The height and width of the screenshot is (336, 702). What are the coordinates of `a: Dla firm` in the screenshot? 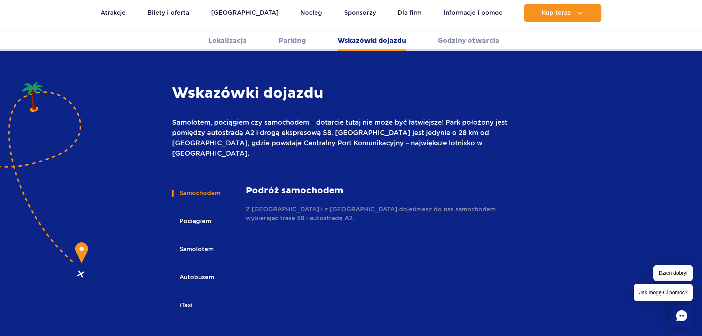 It's located at (409, 13).